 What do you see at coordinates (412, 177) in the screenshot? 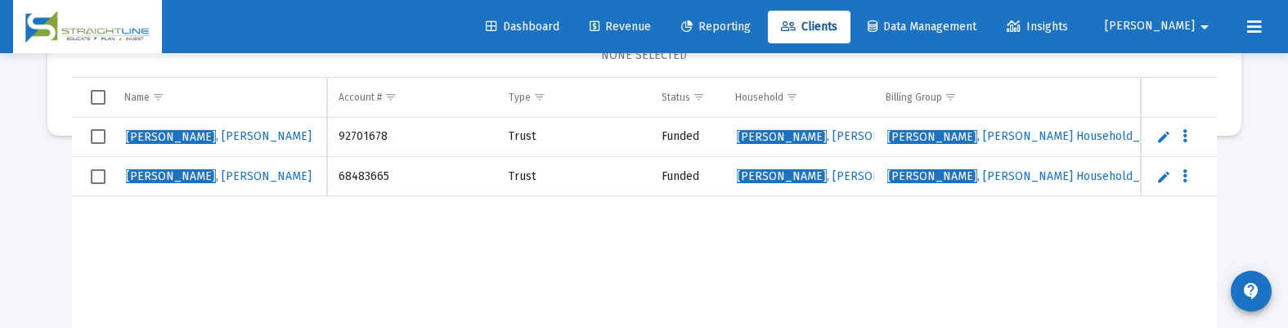
I see `td: 68483665` at bounding box center [412, 177].